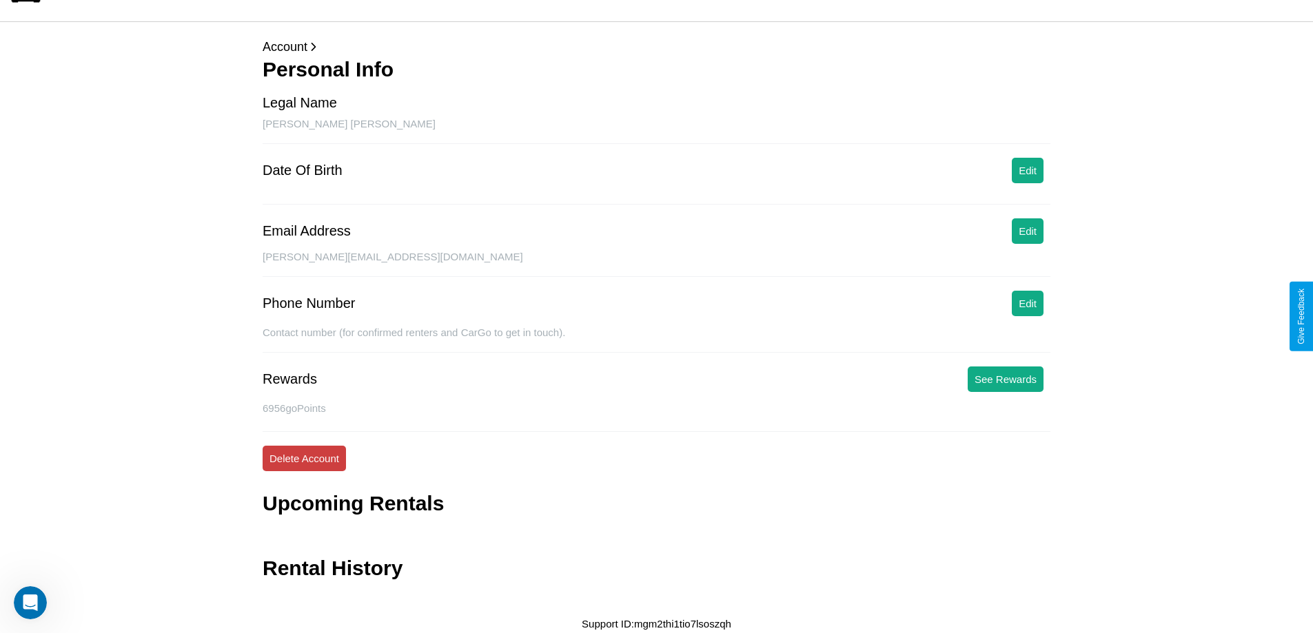 This screenshot has height=633, width=1313. I want to click on h3: Personal Info, so click(656, 70).